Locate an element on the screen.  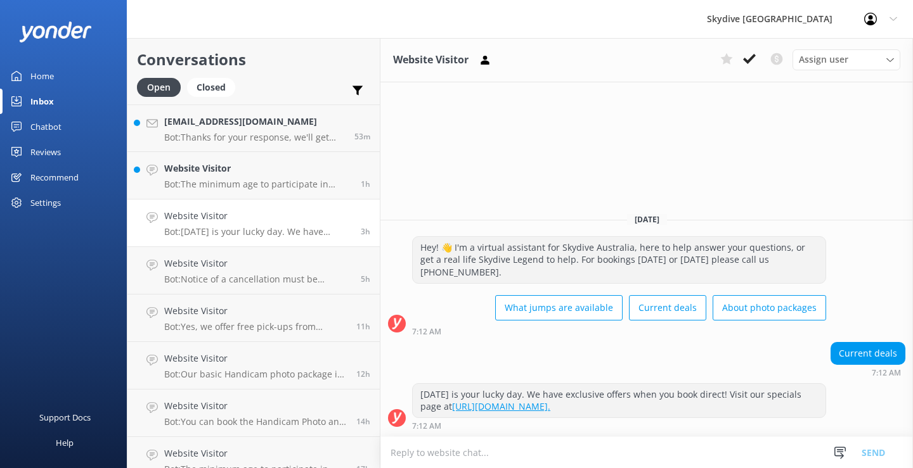
div: Reviews is located at coordinates (46, 152).